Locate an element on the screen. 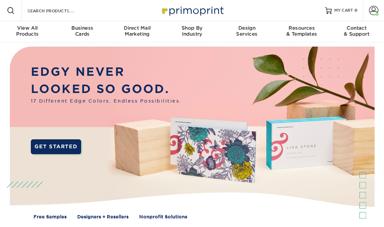  span: Business is located at coordinates (83, 28).